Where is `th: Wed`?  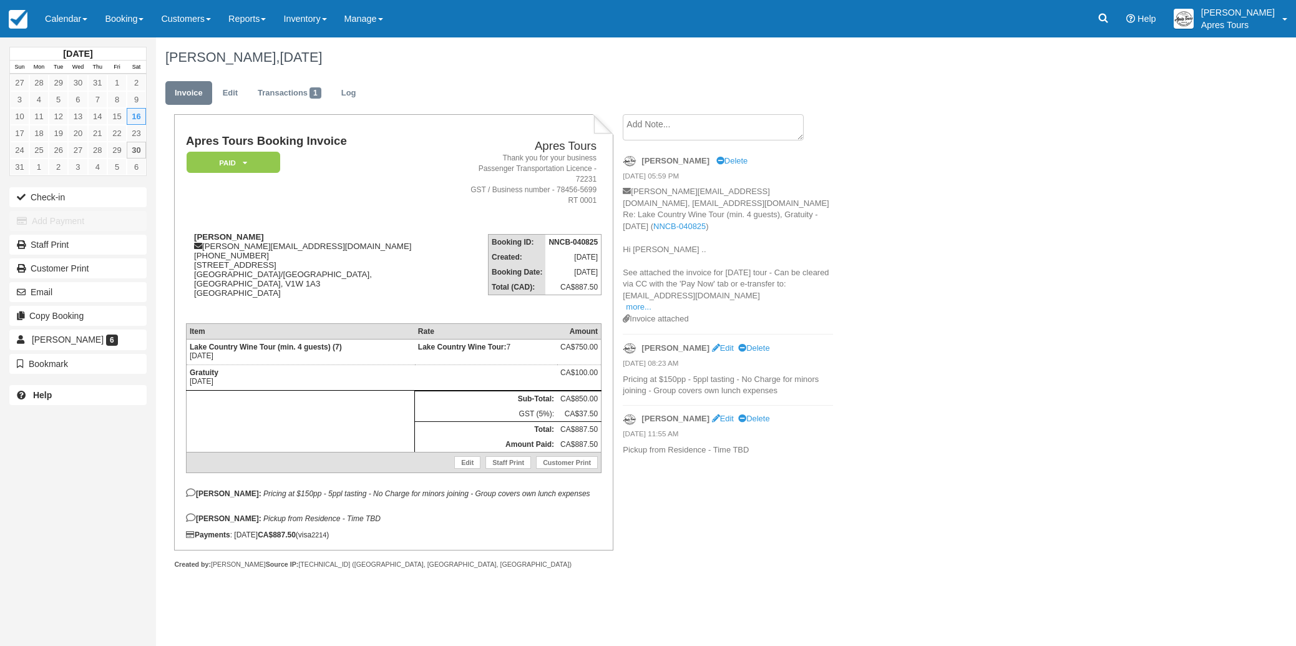 th: Wed is located at coordinates (77, 67).